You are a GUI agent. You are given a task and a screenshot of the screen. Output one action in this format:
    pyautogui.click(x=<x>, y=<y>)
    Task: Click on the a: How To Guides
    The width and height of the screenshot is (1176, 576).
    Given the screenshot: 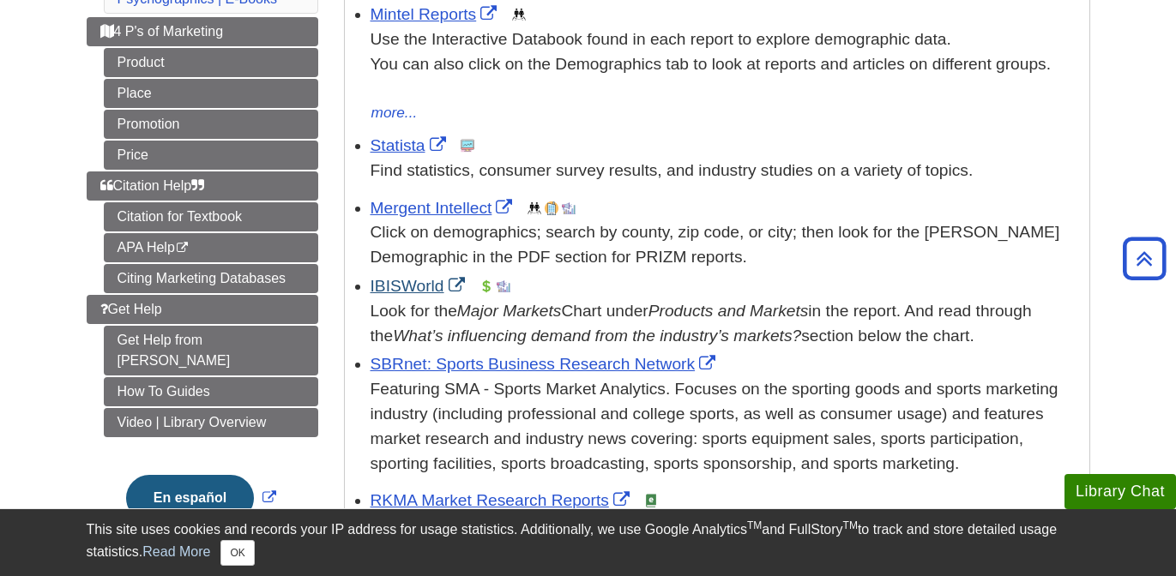 What is the action you would take?
    pyautogui.click(x=211, y=392)
    